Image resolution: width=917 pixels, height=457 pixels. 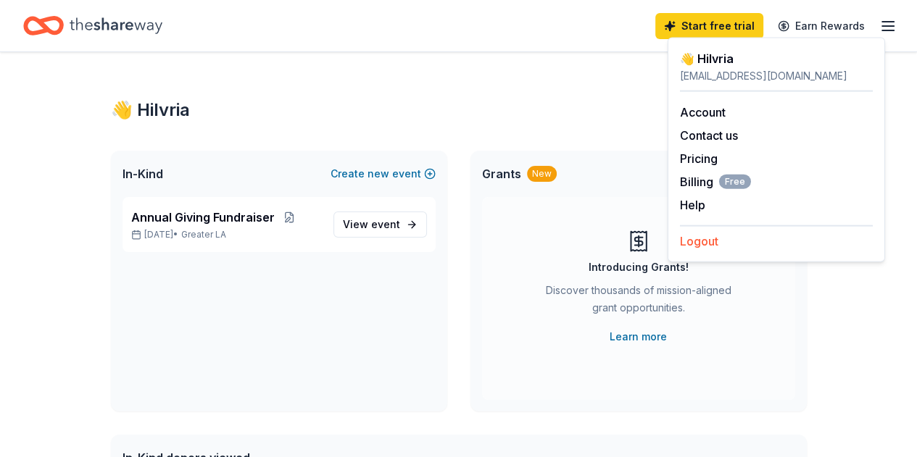 I want to click on div: New, so click(x=541, y=174).